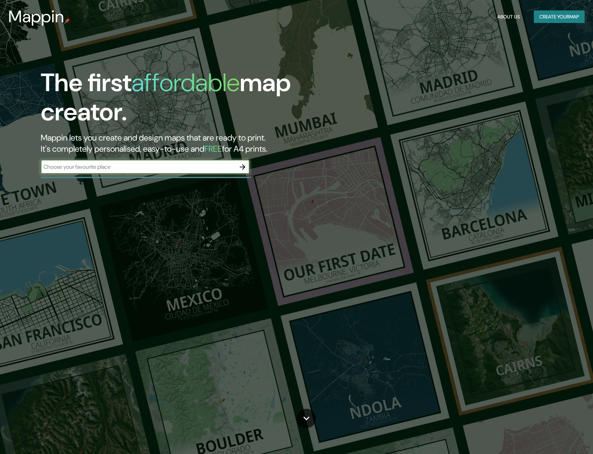 This screenshot has height=454, width=593. What do you see at coordinates (67, 21) in the screenshot?
I see `img: mappin-pin` at bounding box center [67, 21].